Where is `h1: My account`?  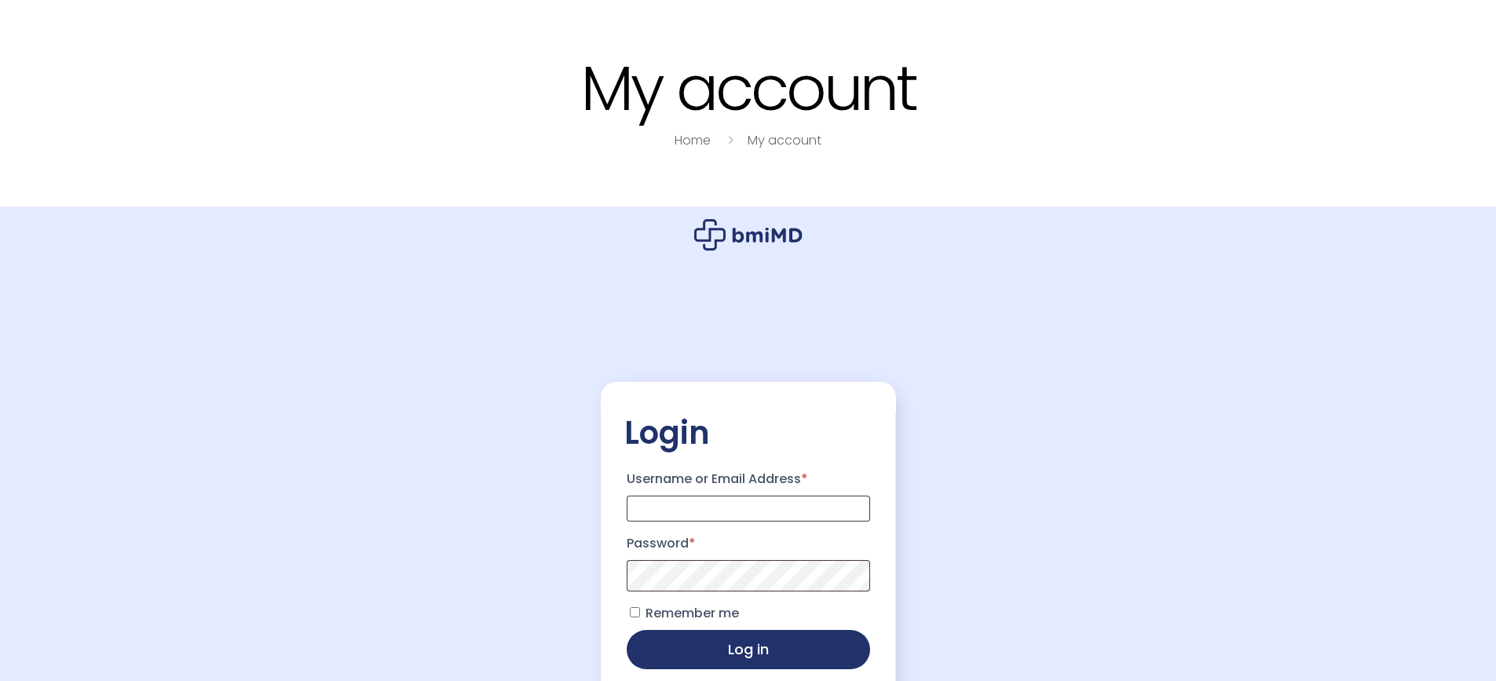 h1: My account is located at coordinates (748, 88).